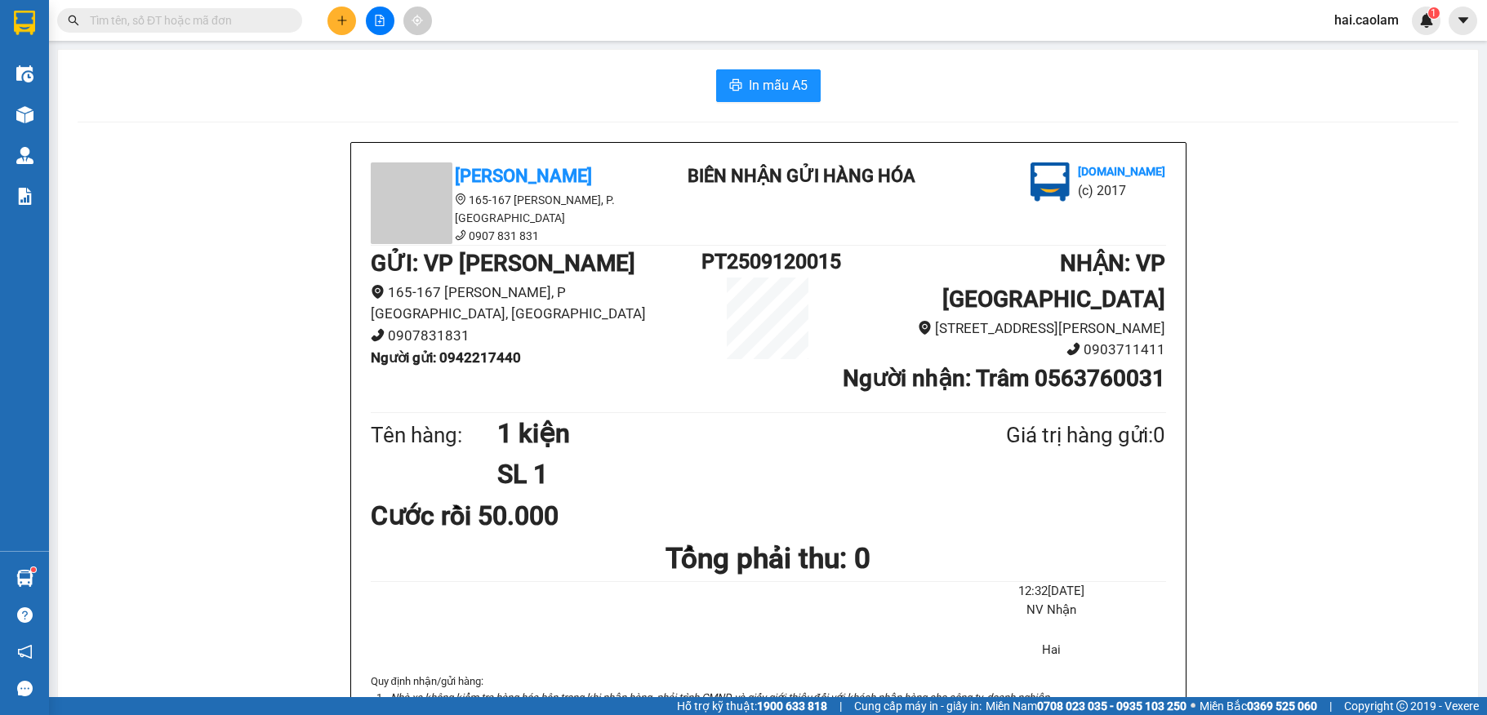  What do you see at coordinates (1463, 20) in the screenshot?
I see `button: caret-down` at bounding box center [1463, 20].